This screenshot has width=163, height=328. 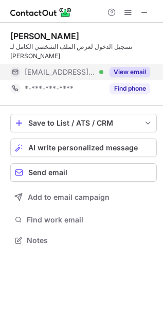 I want to click on button: Add to email campaign, so click(x=83, y=197).